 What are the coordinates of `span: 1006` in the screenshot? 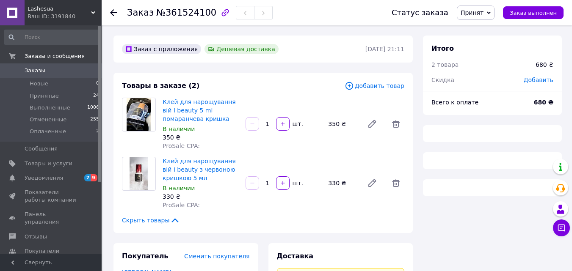 It's located at (93, 108).